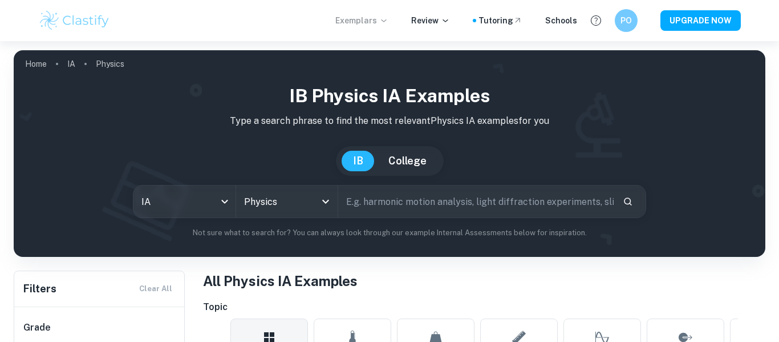 This screenshot has width=779, height=342. What do you see at coordinates (100, 327) in the screenshot?
I see `h6: Grade` at bounding box center [100, 327].